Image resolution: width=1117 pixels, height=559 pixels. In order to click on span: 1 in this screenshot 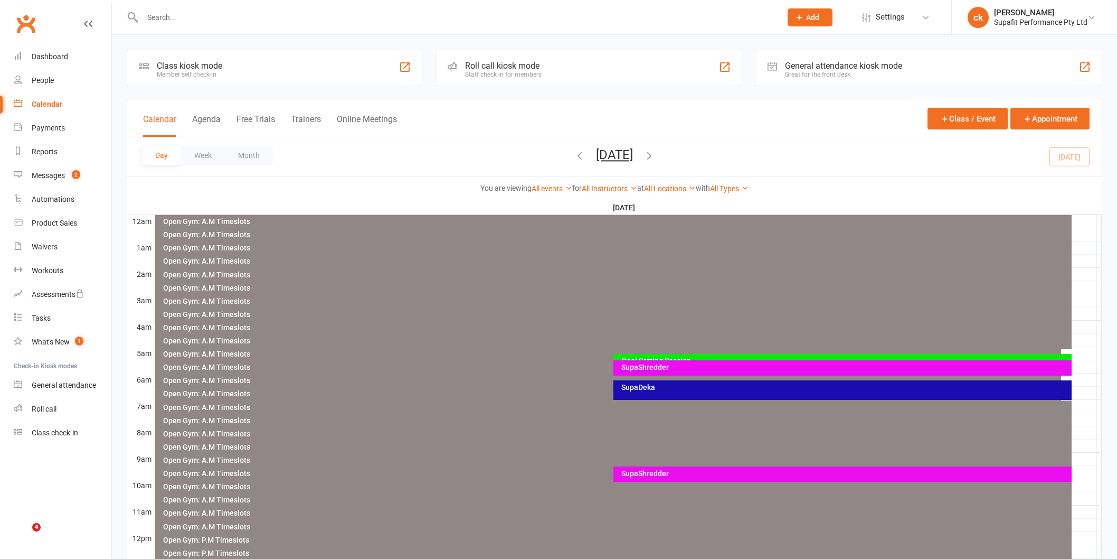, I will do `click(79, 341)`.